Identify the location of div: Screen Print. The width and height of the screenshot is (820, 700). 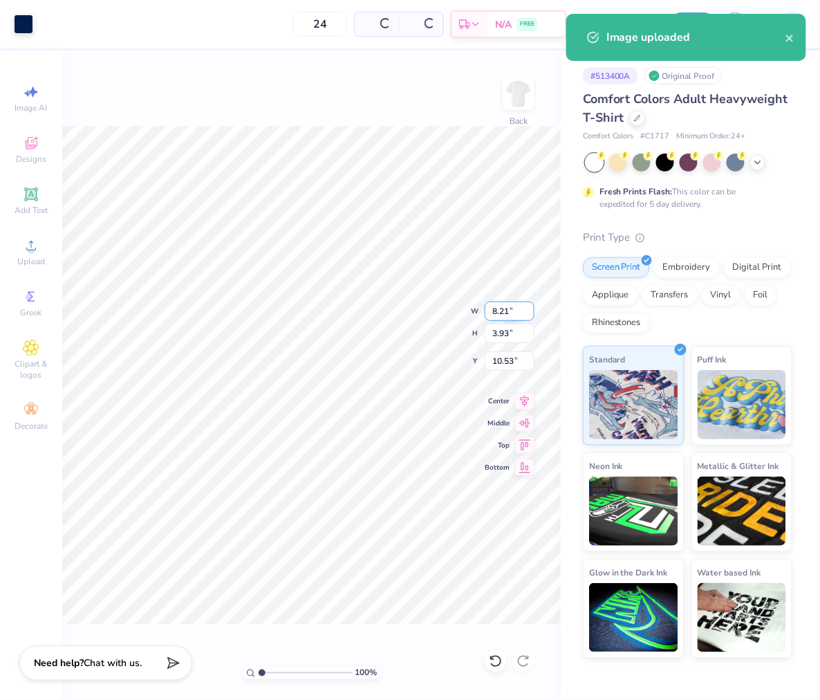
(616, 268).